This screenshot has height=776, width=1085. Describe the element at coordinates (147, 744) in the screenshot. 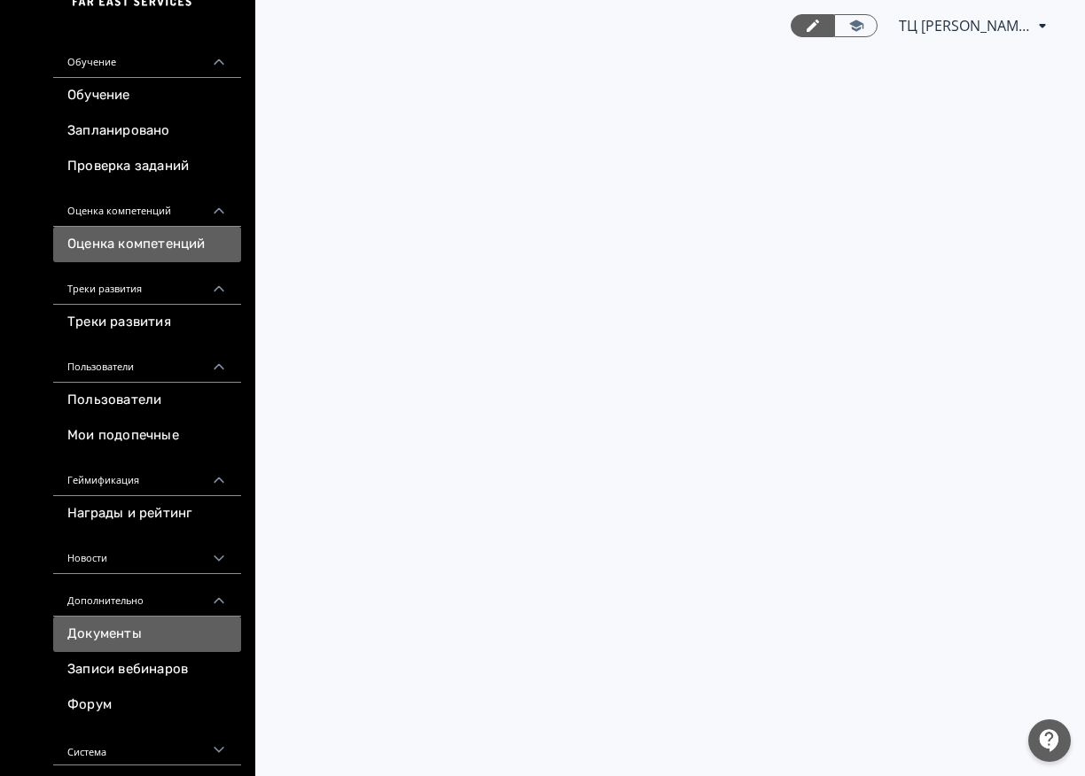

I see `div: Система` at that location.